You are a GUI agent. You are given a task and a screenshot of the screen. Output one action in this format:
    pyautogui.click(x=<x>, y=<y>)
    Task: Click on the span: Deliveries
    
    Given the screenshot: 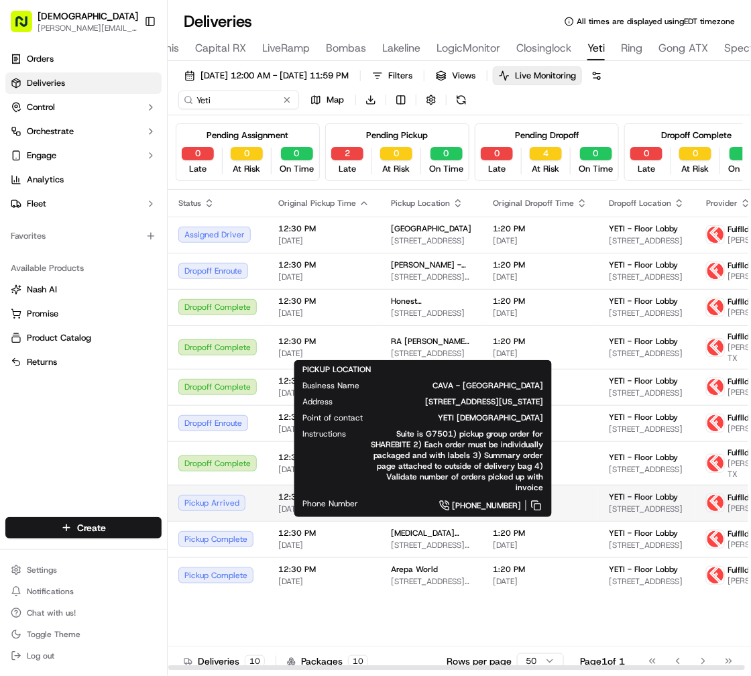 What is the action you would take?
    pyautogui.click(x=46, y=83)
    